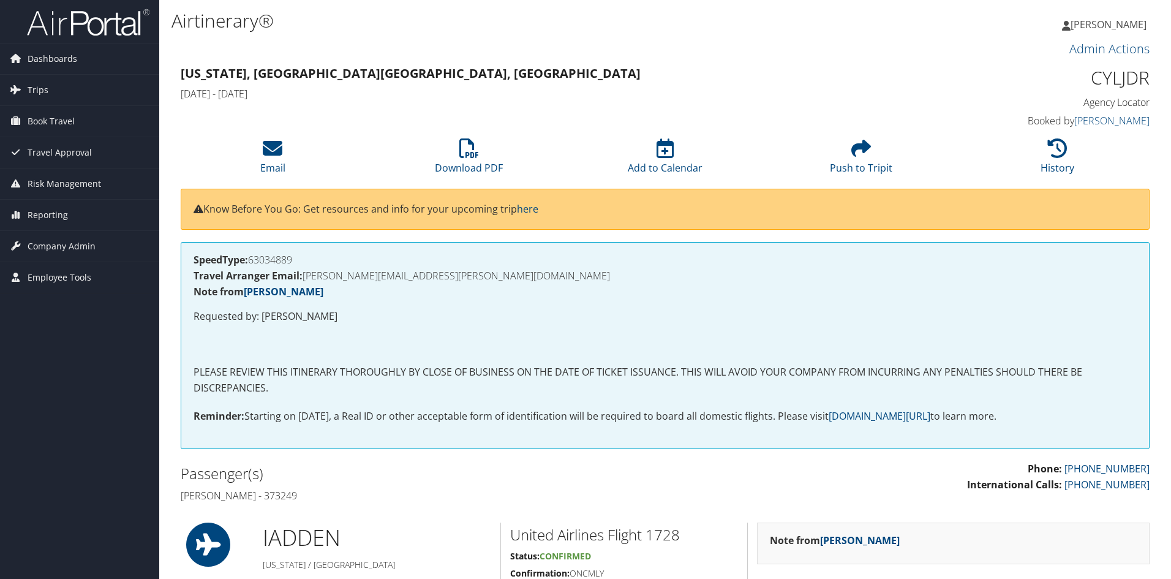  I want to click on a: Email, so click(273, 160).